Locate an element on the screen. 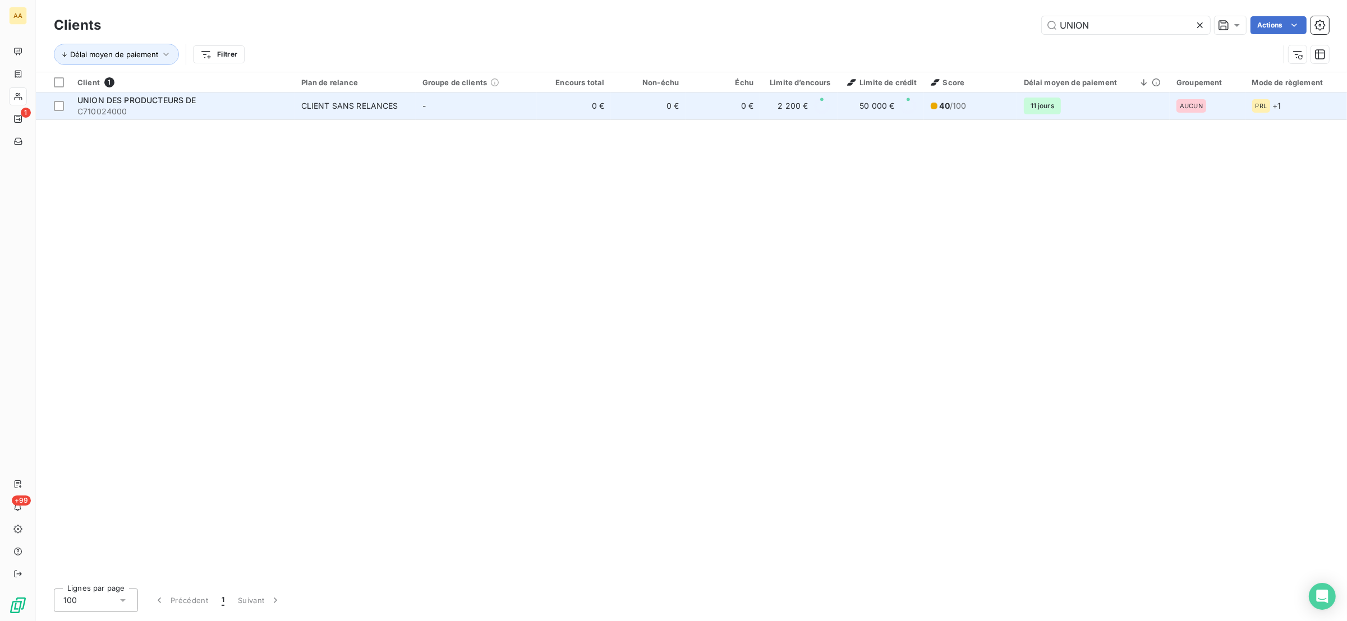 This screenshot has height=621, width=1347. span: Groupe de clients is located at coordinates (455, 82).